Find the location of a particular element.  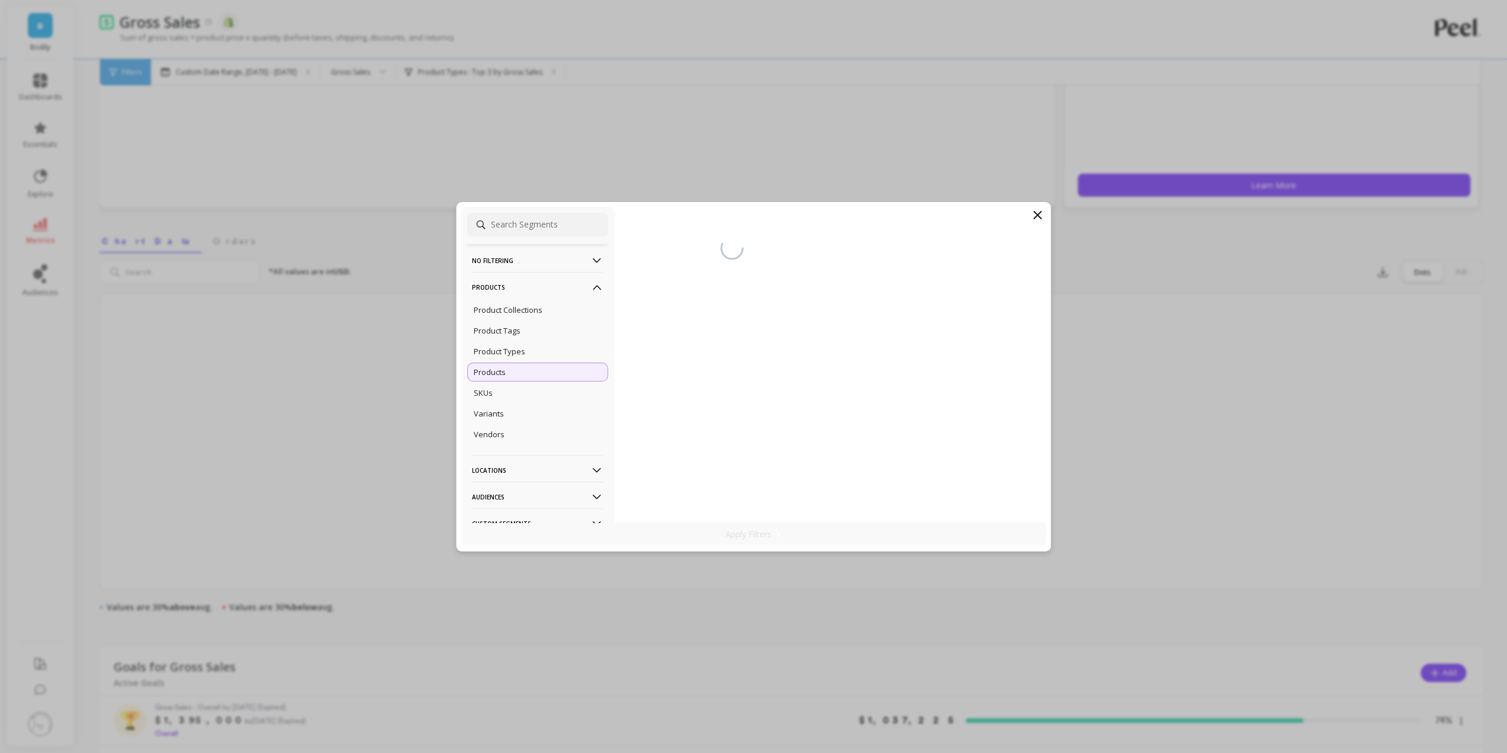

p: Apply Filters is located at coordinates (753, 534).